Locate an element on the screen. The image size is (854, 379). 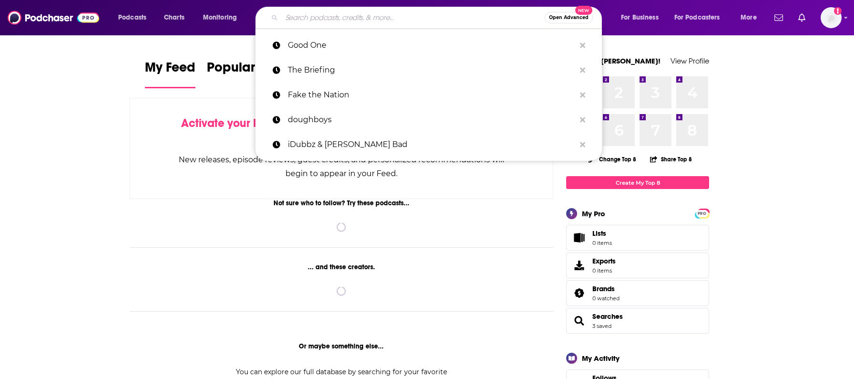
a: My Feed is located at coordinates (170, 73).